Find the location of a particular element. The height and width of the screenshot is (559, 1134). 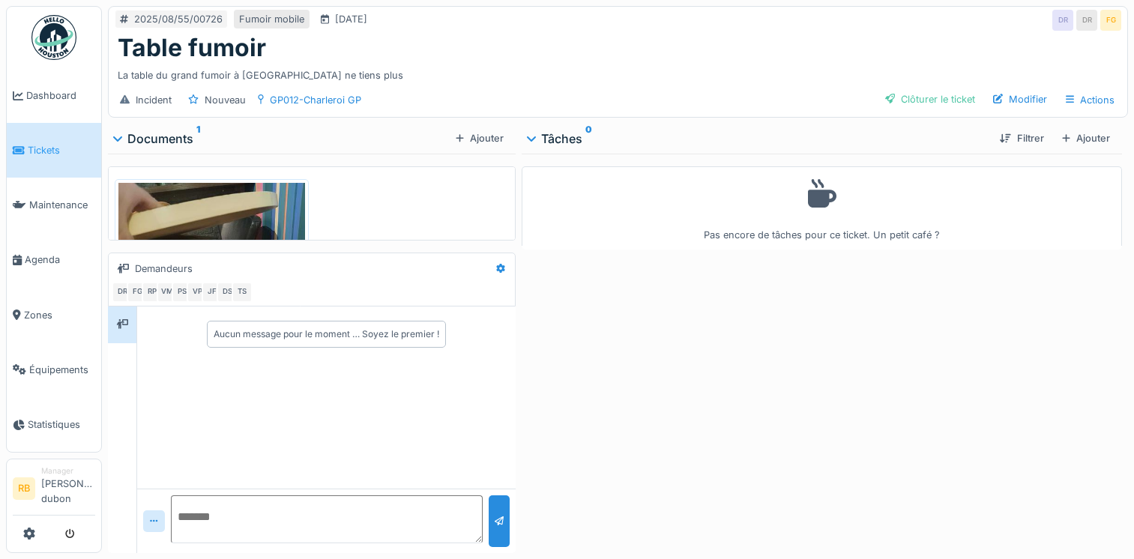

div: Clôturer le ticket is located at coordinates (930, 99).